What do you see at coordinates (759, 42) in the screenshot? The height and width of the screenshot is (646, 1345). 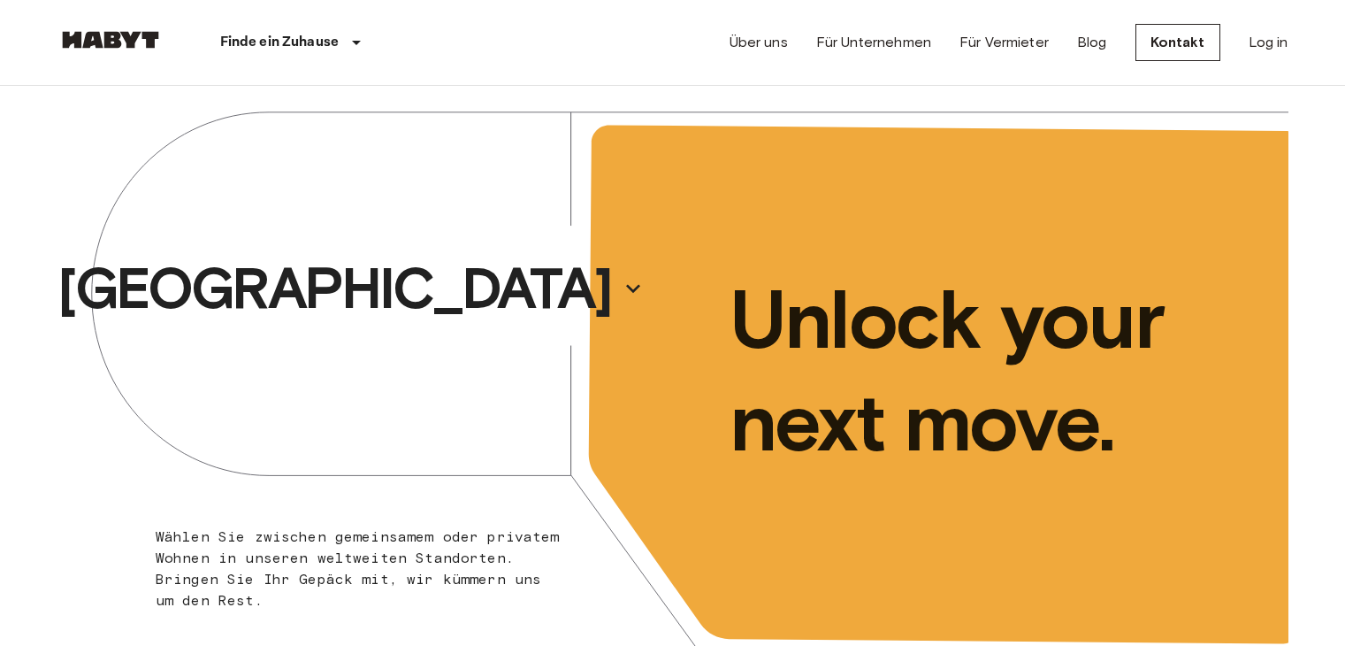 I see `a: Über uns` at bounding box center [759, 42].